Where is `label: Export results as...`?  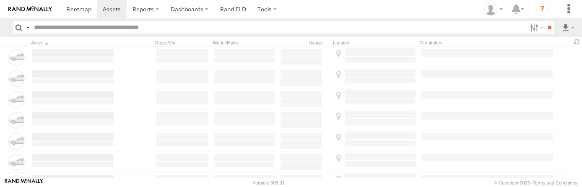 label: Export results as... is located at coordinates (568, 27).